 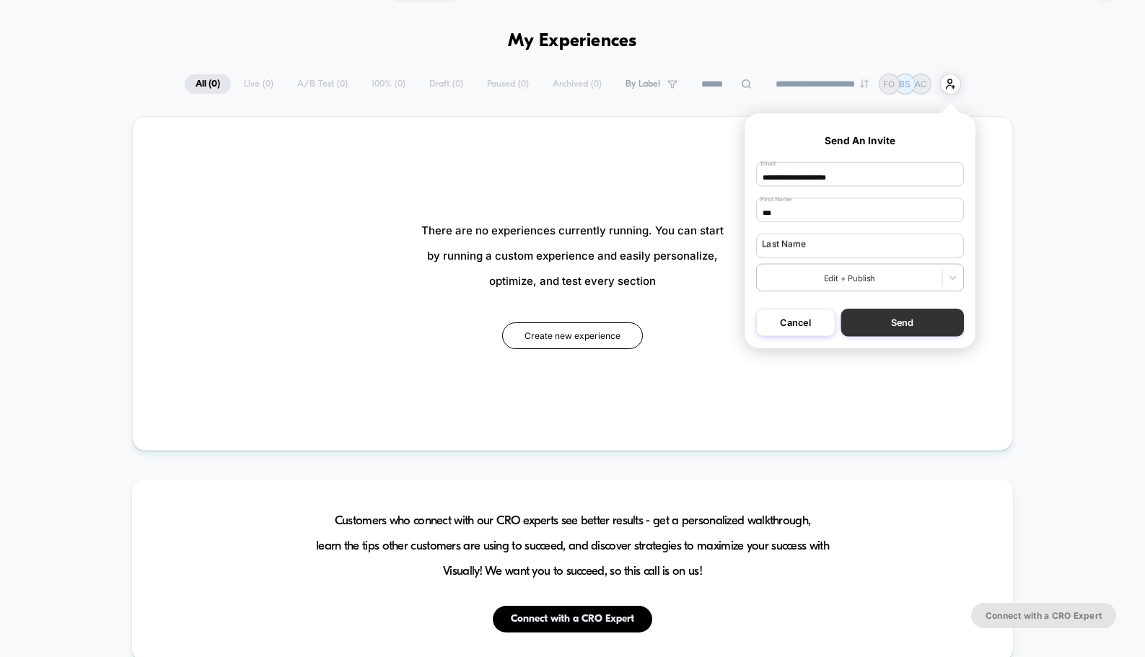 I want to click on span: There are no experiences currently running. You can start by running a custom experience and easi..., so click(x=572, y=255).